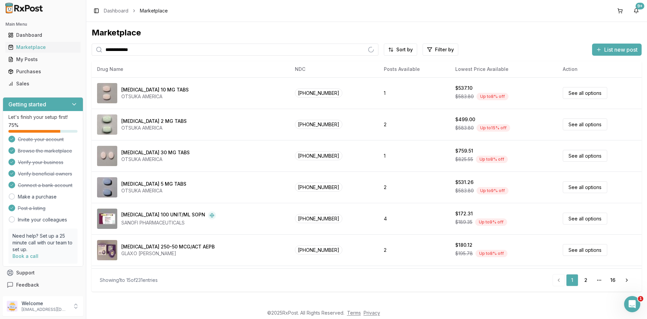 This screenshot has height=319, width=647. What do you see at coordinates (464, 253) in the screenshot?
I see `span: $195.78` at bounding box center [464, 253].